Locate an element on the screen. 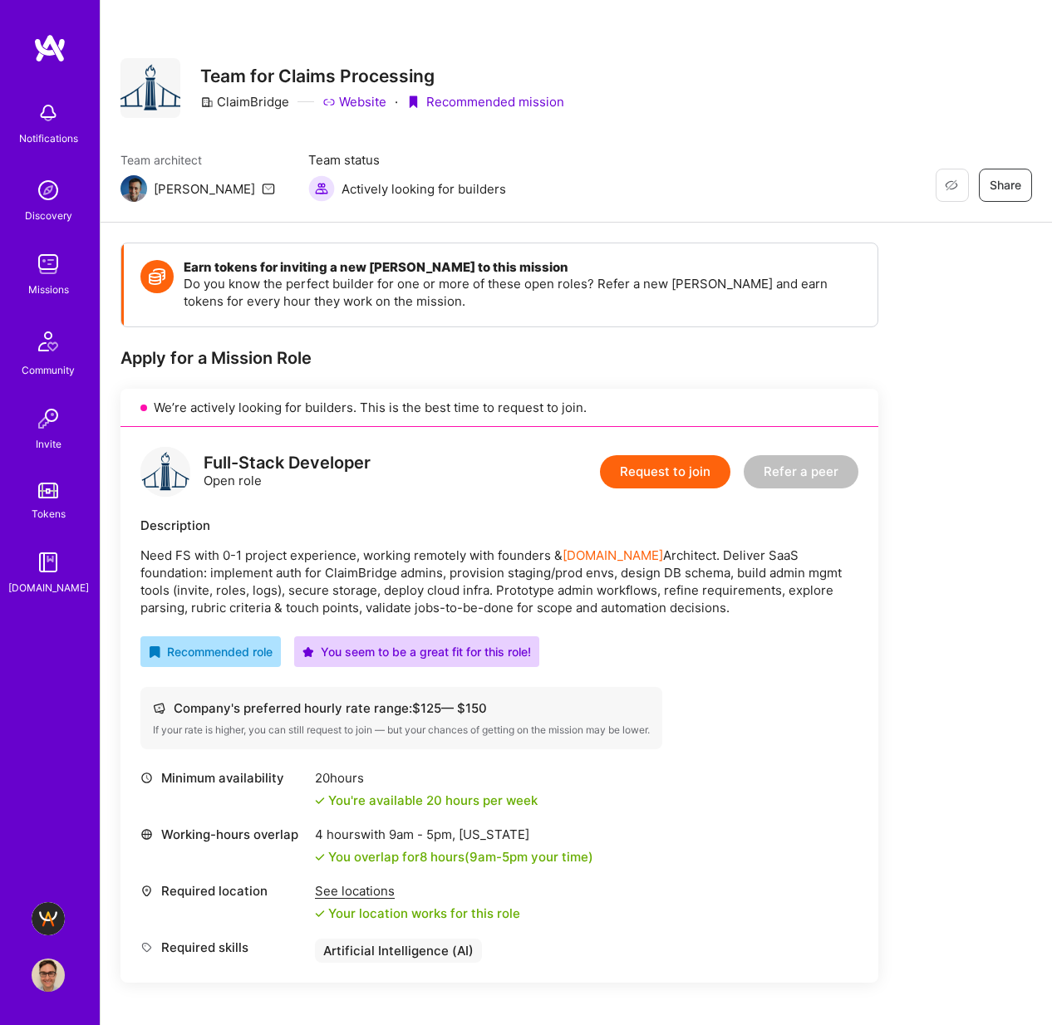  img: Token icon is located at coordinates (157, 277).